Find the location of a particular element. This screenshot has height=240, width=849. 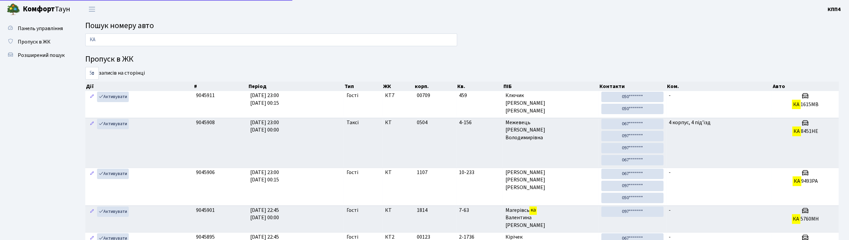

span: 4 корпус, 4 під'їзд is located at coordinates (690, 122).